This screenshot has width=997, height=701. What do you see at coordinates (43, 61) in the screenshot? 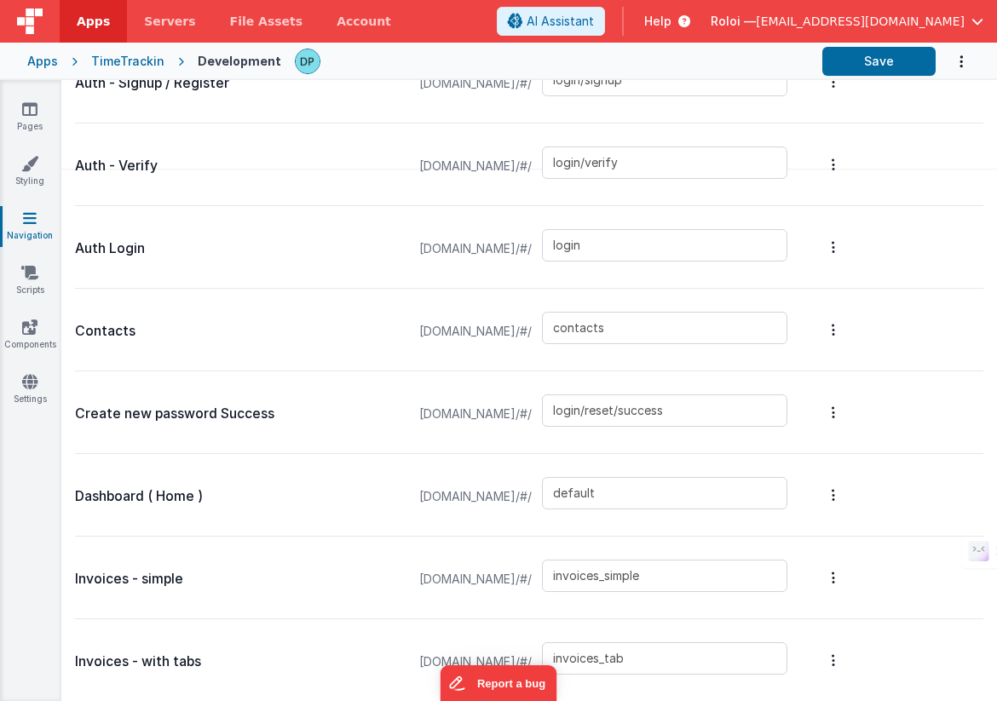
I see `div: Apps` at bounding box center [43, 61].